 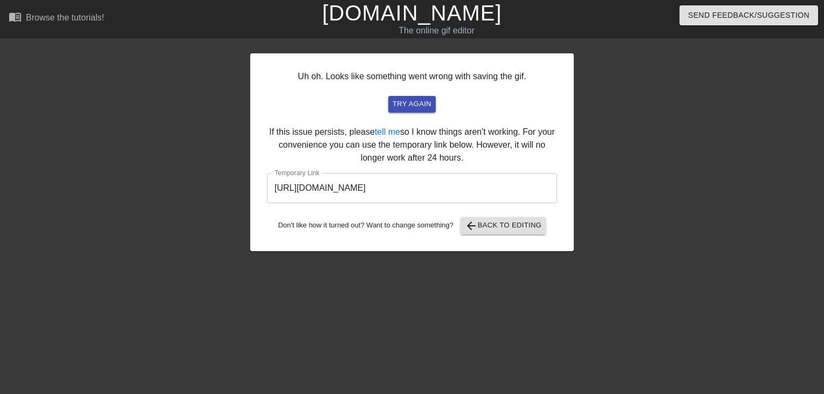 I want to click on button: Send Feedback/Suggestion, so click(x=748, y=15).